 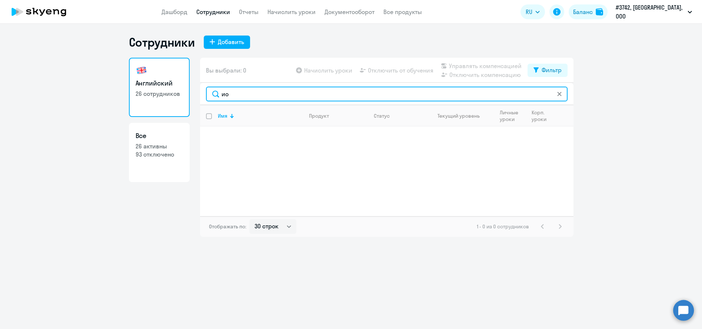 I want to click on span: Отображать по:, so click(x=228, y=227).